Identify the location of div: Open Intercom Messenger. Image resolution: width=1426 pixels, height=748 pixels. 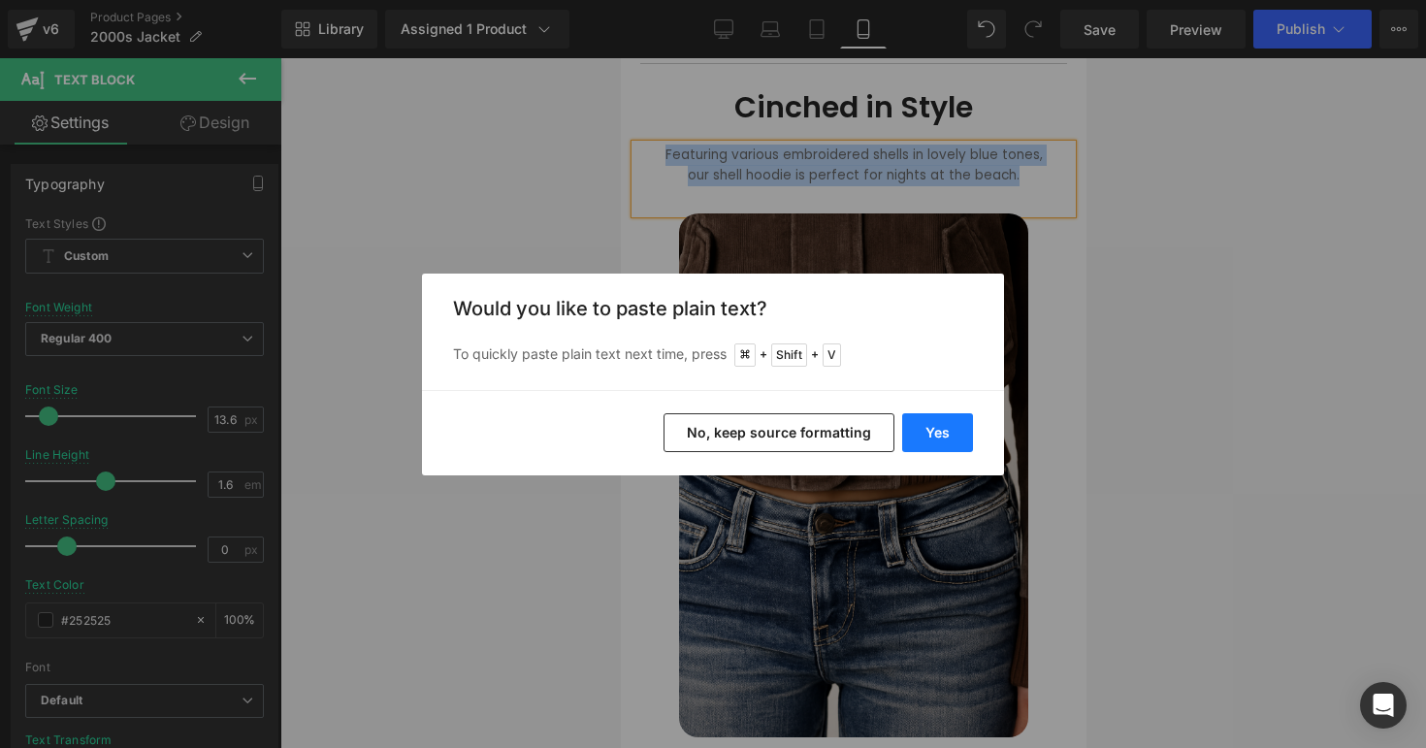
(1384, 705).